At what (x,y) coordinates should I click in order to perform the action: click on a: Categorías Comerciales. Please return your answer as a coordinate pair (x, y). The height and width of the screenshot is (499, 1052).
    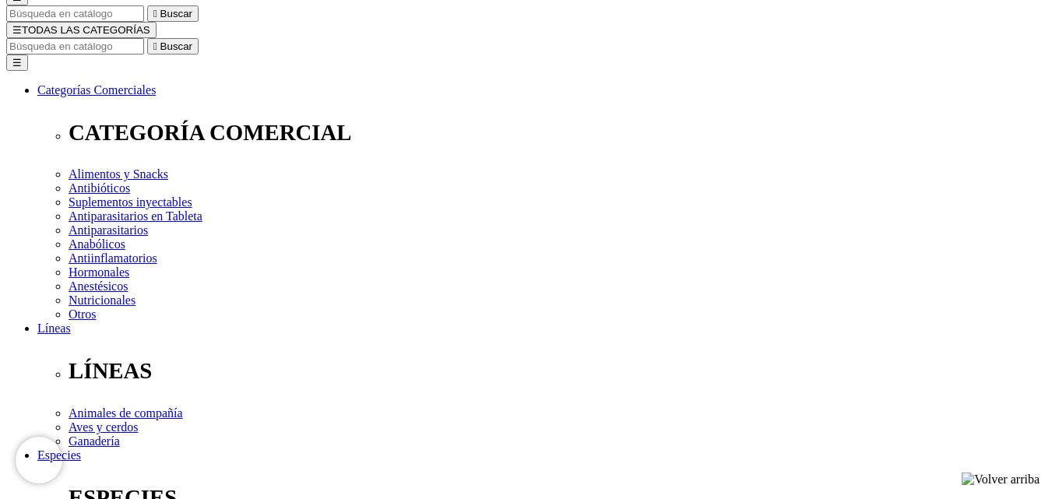
    Looking at the image, I should click on (97, 90).